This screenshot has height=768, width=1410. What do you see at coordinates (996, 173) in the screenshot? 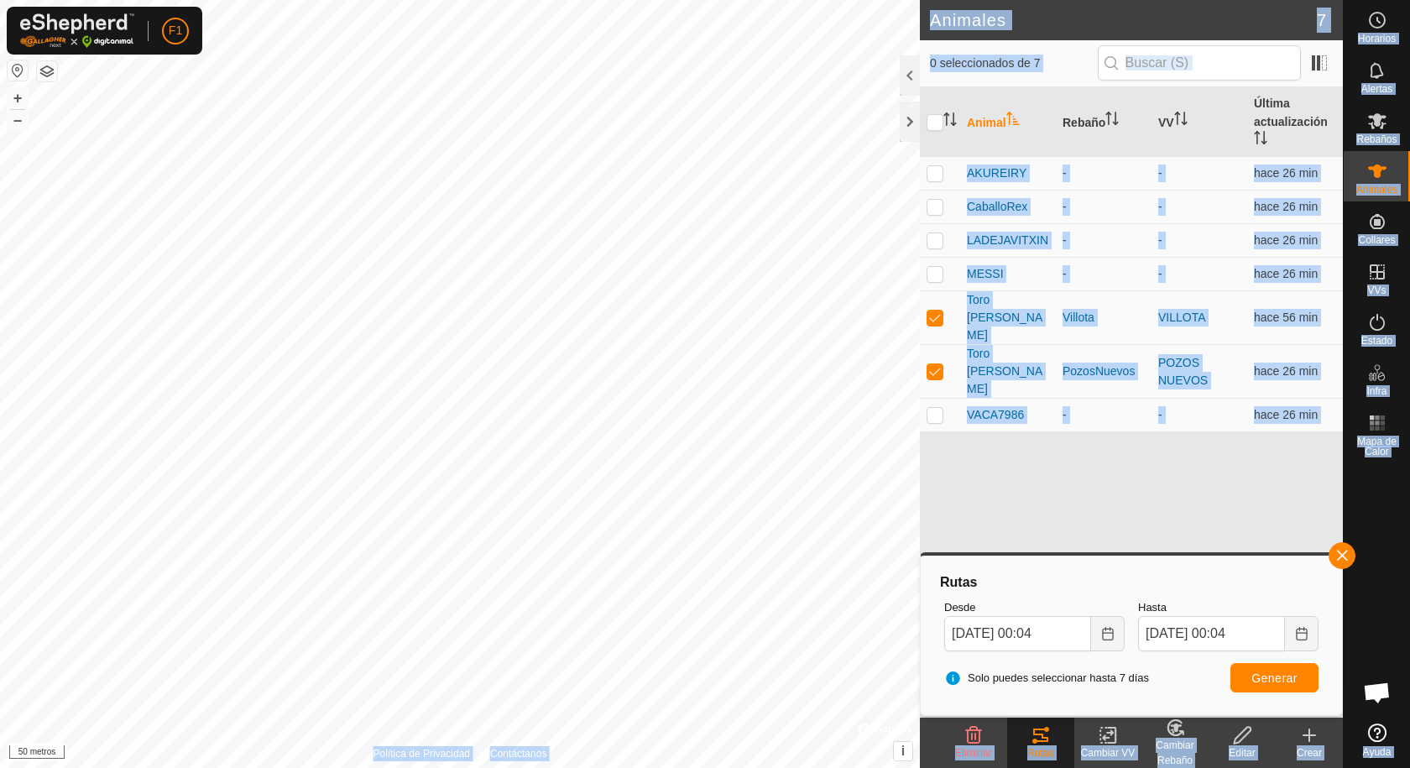
I see `font: AKUREIRY` at bounding box center [996, 173].